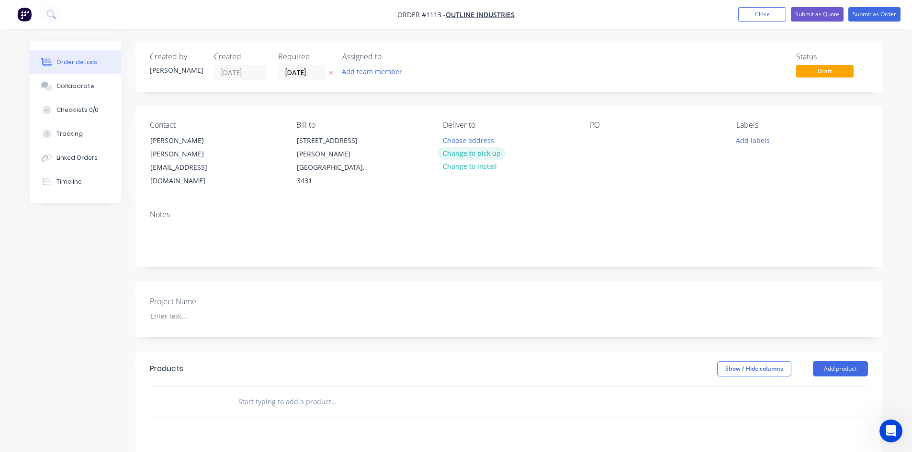  Describe the element at coordinates (69, 134) in the screenshot. I see `div: Tracking` at that location.